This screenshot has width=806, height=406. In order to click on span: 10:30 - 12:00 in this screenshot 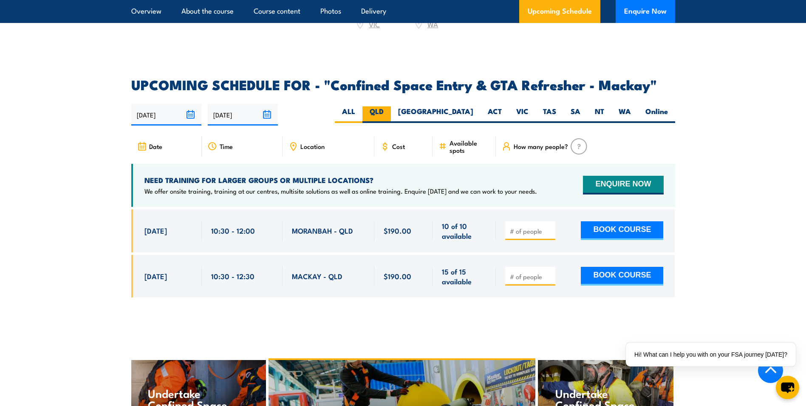, I will do `click(233, 230)`.